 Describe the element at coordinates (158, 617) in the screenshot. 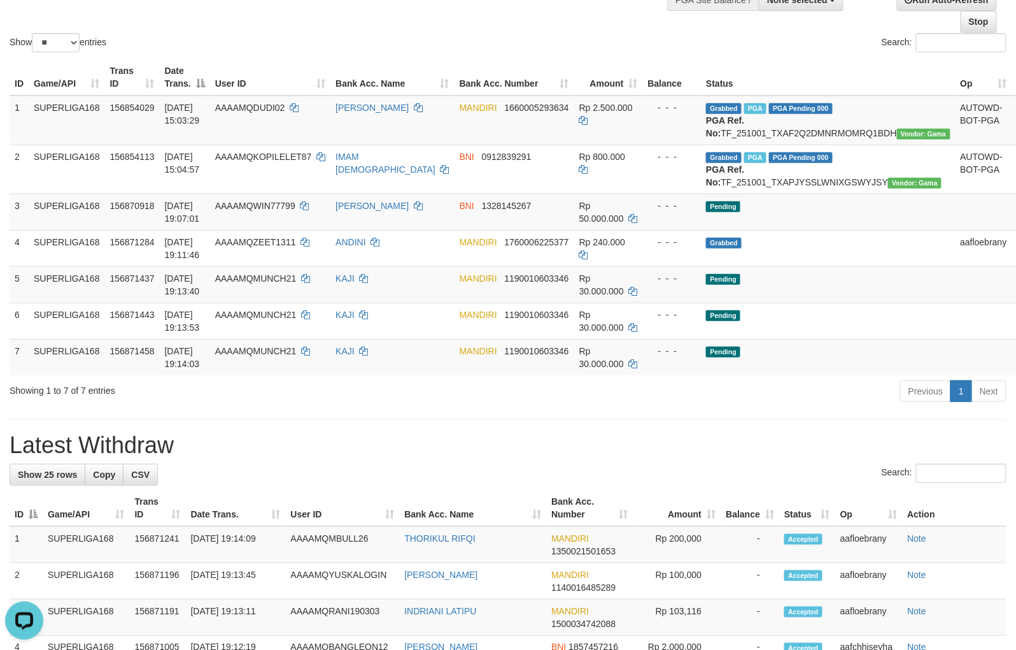

I see `td: 156871191` at that location.